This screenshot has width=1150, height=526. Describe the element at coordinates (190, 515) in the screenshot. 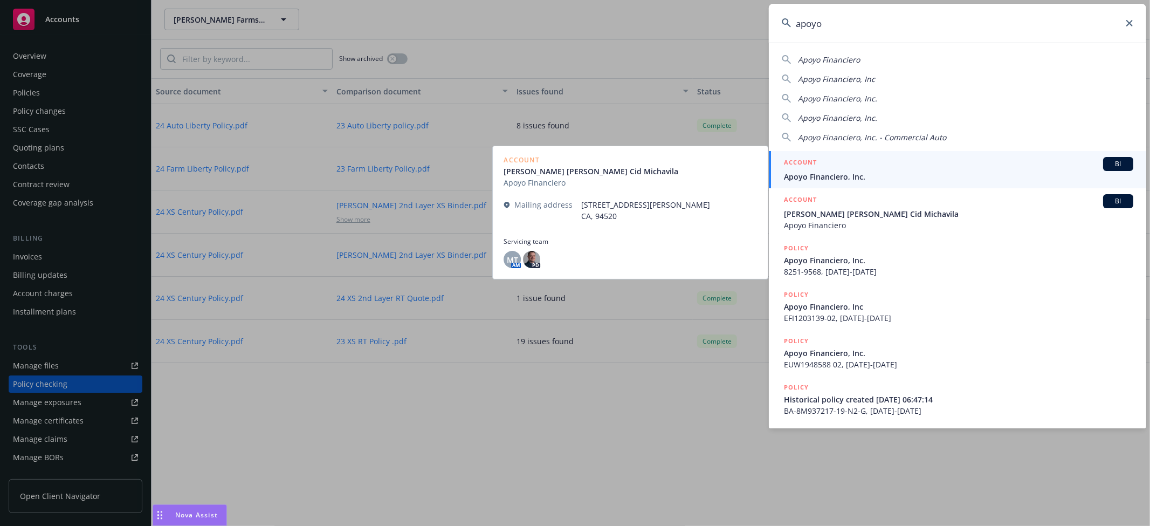

I see `button: Nova Assist` at that location.